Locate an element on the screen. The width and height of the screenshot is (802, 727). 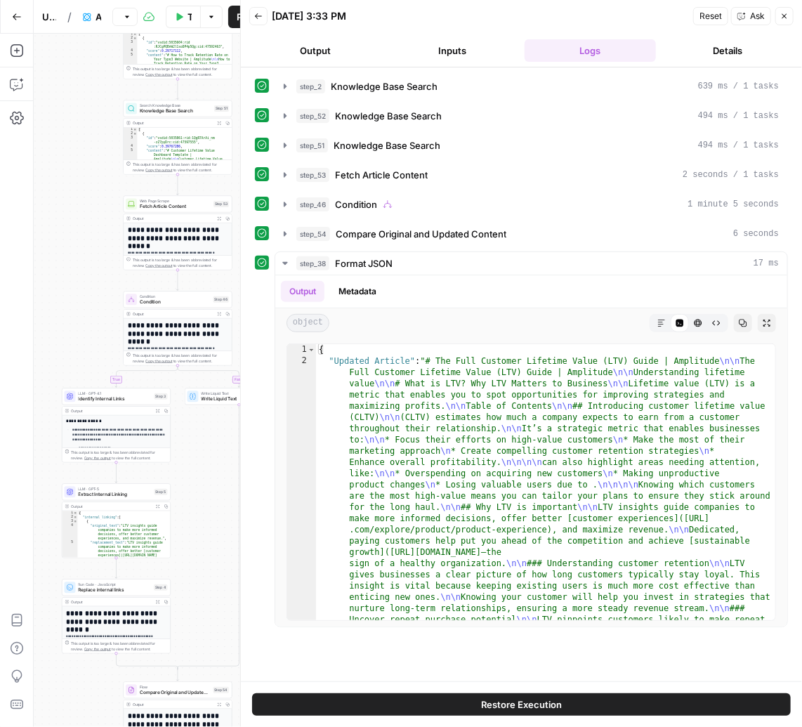
span: step_2 is located at coordinates (310, 86).